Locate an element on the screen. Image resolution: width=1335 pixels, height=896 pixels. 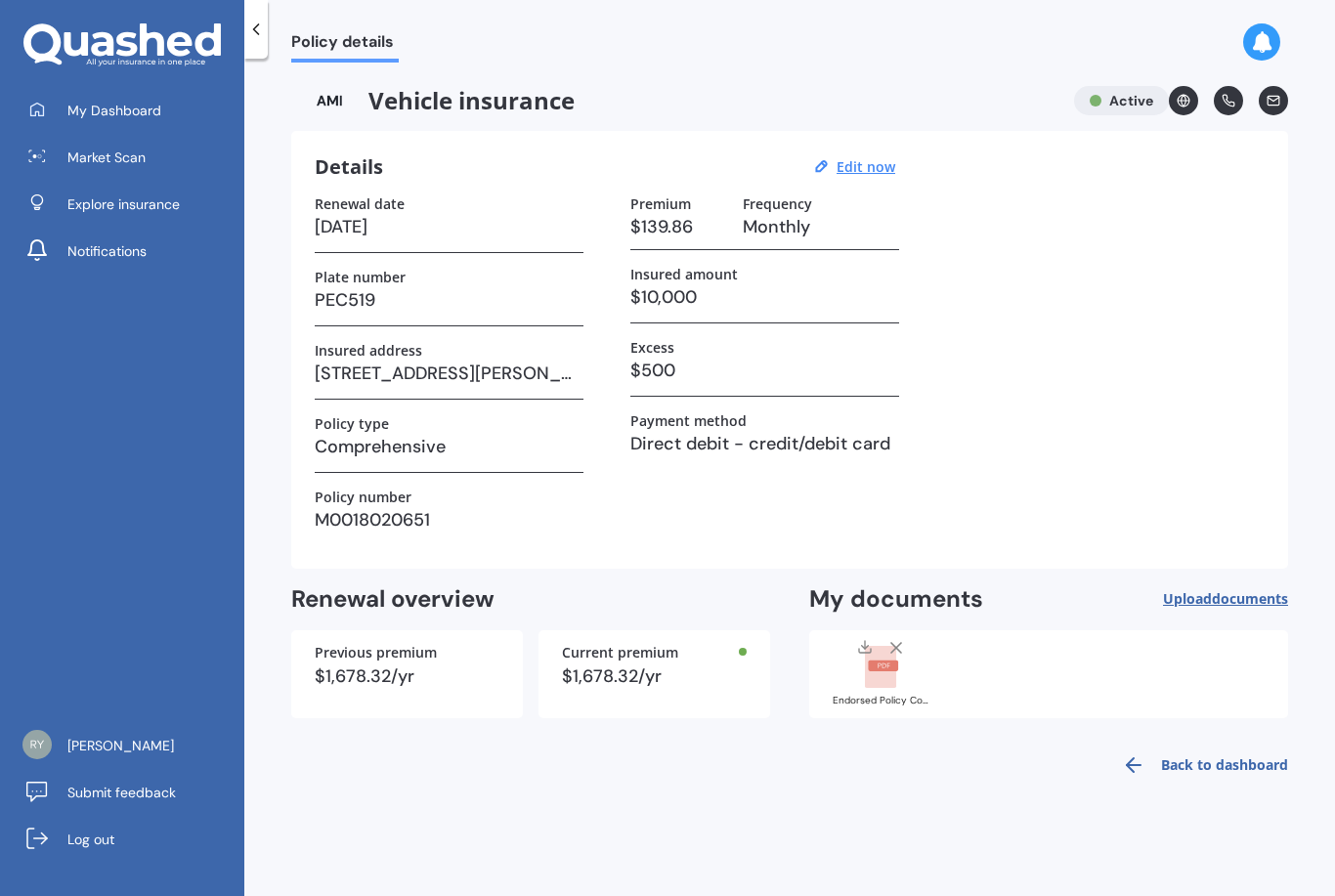
span: My Dashboard is located at coordinates (115, 111).